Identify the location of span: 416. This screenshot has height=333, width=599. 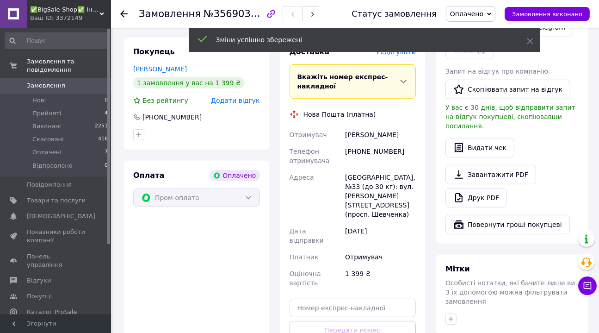
(103, 139).